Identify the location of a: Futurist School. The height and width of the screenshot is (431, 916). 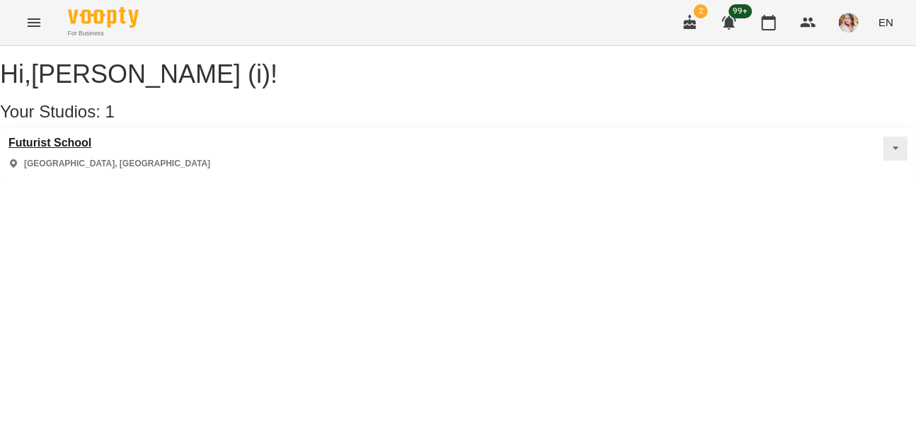
(109, 143).